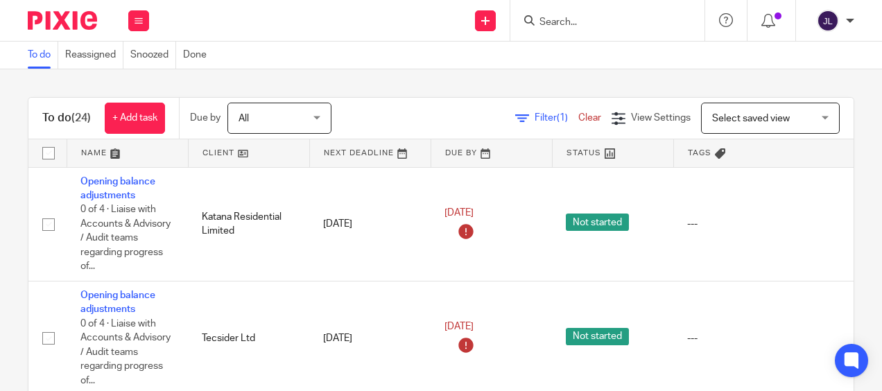 The width and height of the screenshot is (882, 391). What do you see at coordinates (134, 118) in the screenshot?
I see `a: + Add task` at bounding box center [134, 118].